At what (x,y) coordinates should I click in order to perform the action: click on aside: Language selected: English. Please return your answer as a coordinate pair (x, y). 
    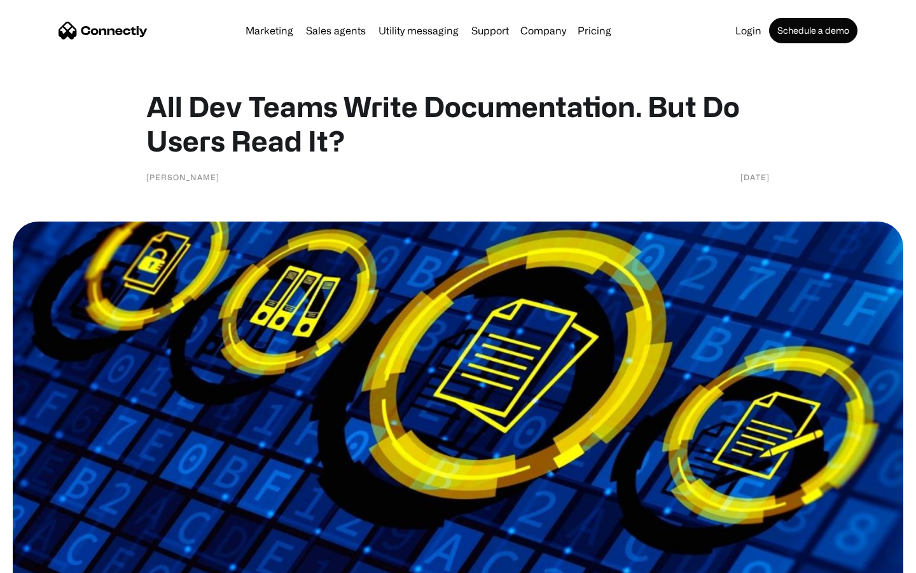
    Looking at the image, I should click on (45, 559).